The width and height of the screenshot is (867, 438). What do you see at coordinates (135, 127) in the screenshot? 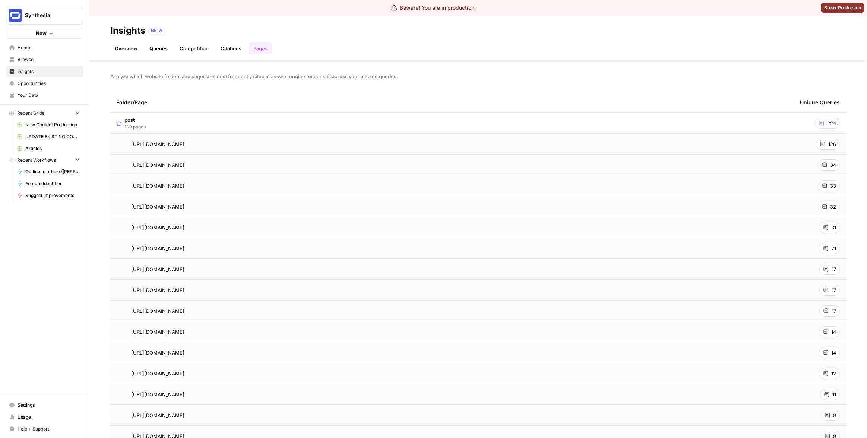
I see `span: 108 pages` at bounding box center [135, 127].